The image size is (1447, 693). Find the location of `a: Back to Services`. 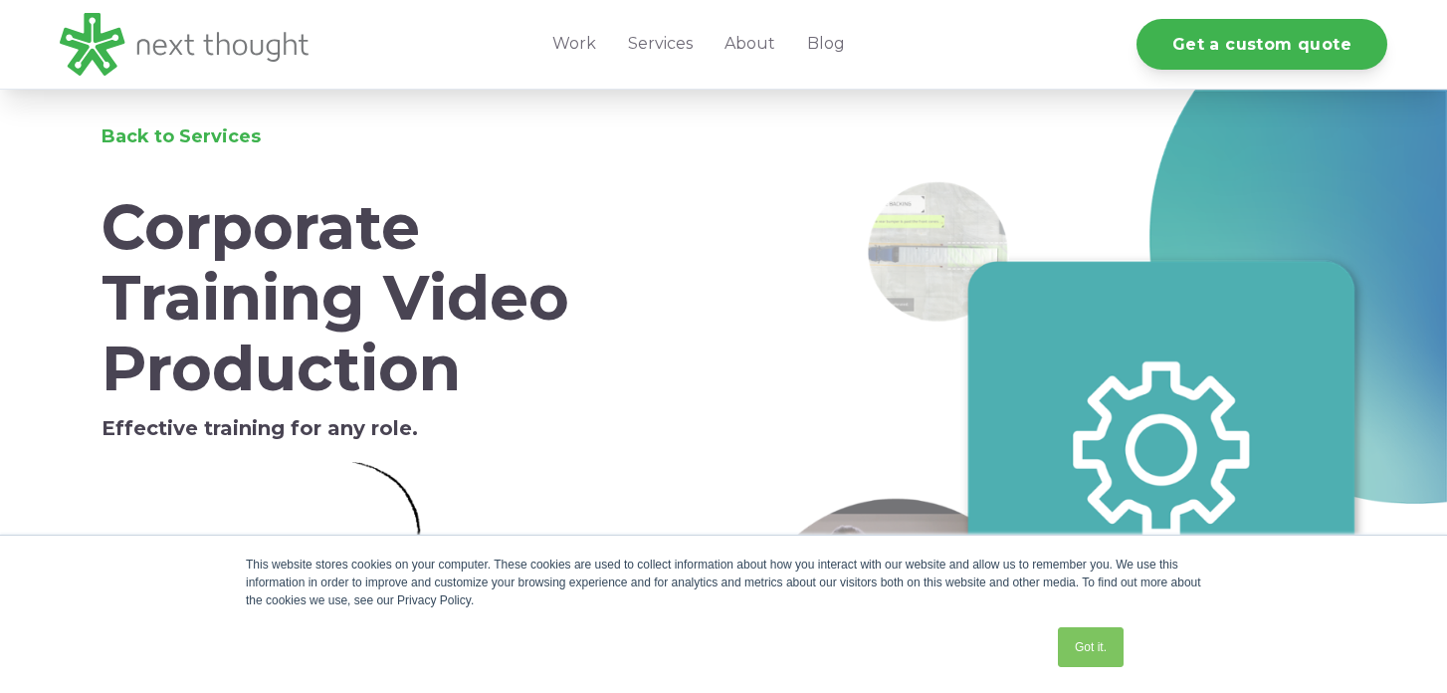

a: Back to Services is located at coordinates (181, 136).